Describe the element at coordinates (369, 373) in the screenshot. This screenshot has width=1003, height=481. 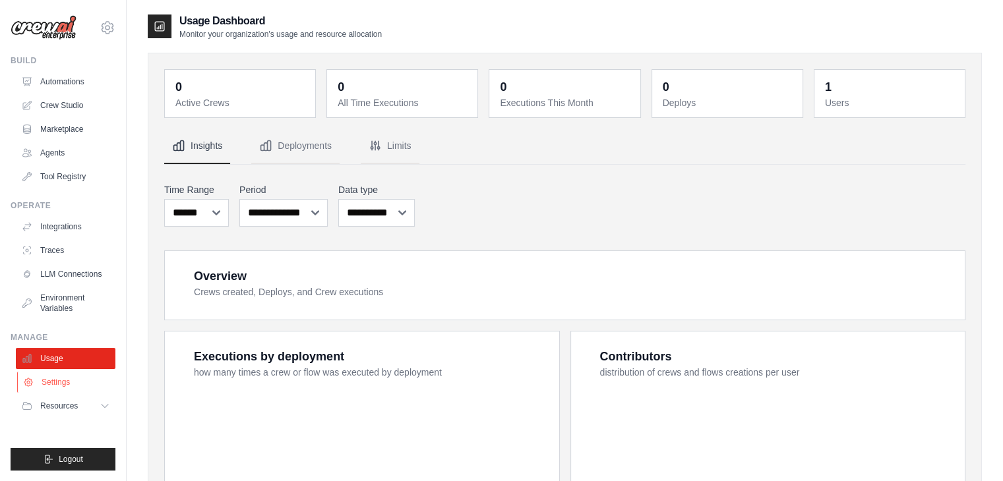
I see `dt: how many times a crew or flow was executed by deployment` at that location.